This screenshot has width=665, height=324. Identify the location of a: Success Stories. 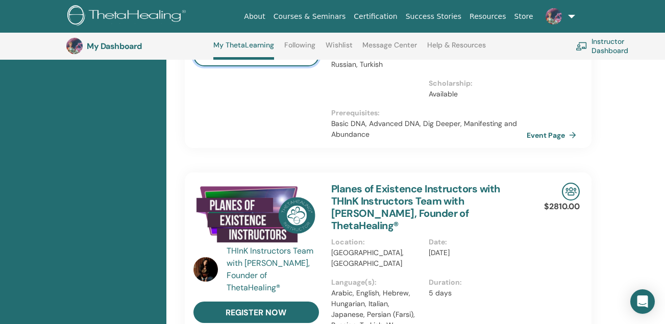
(433, 16).